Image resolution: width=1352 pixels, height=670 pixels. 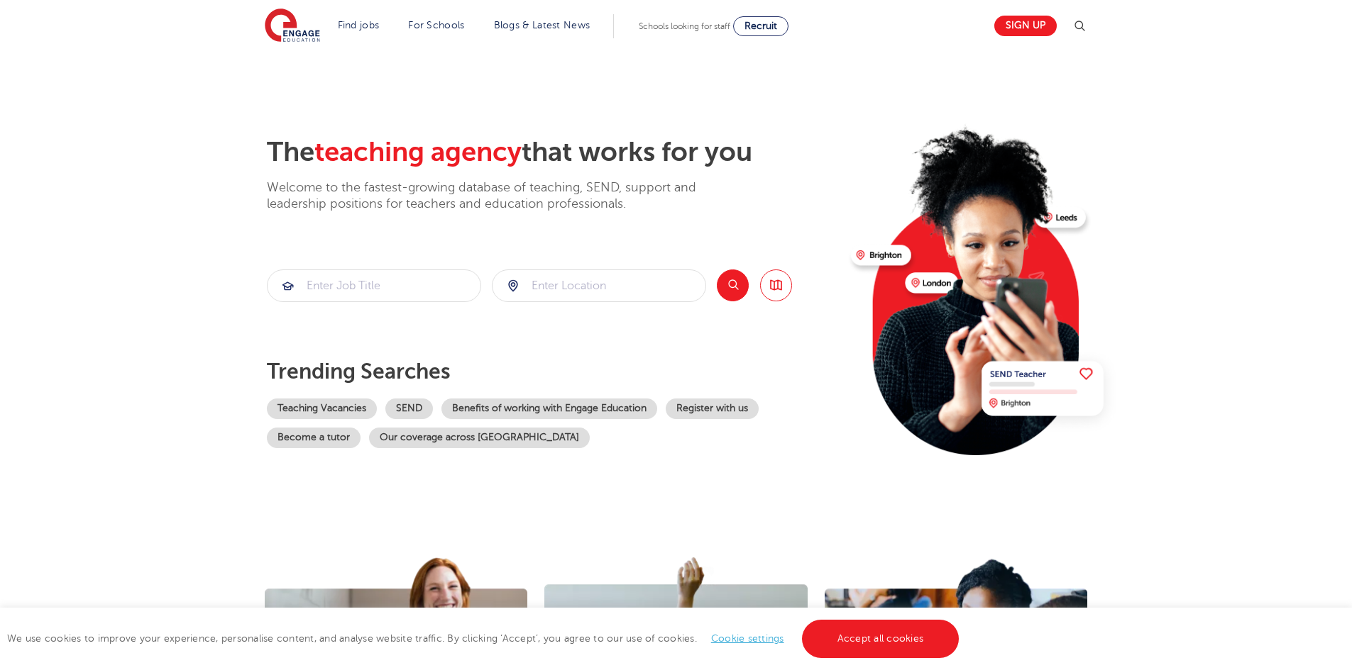 I want to click on button: Search, so click(x=732, y=285).